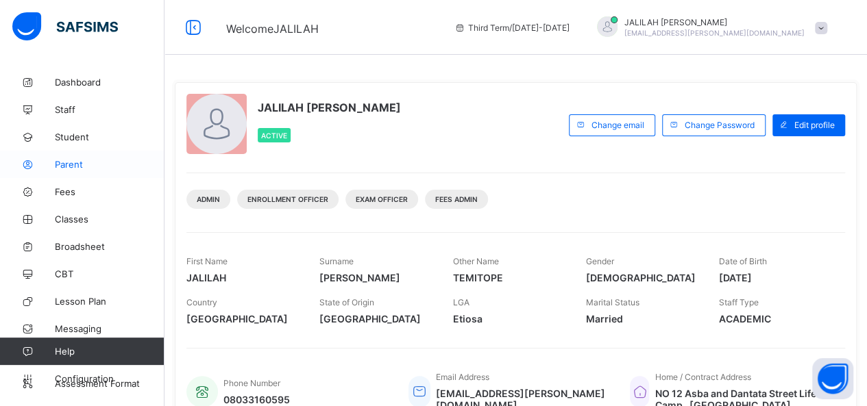 Image resolution: width=867 pixels, height=406 pixels. I want to click on span: Change email, so click(617, 125).